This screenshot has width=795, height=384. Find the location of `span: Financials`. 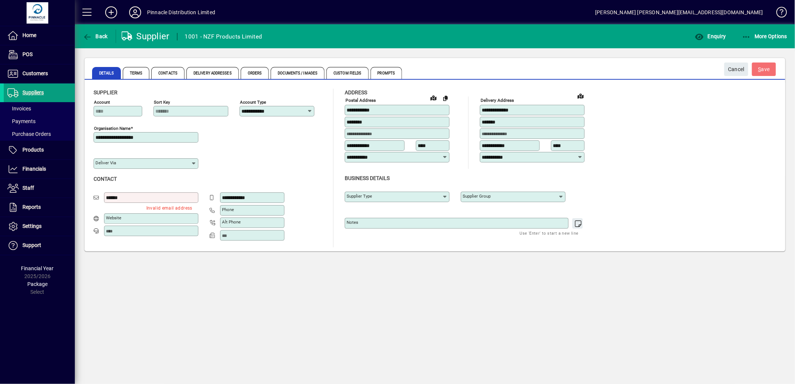

span: Financials is located at coordinates (34, 169).